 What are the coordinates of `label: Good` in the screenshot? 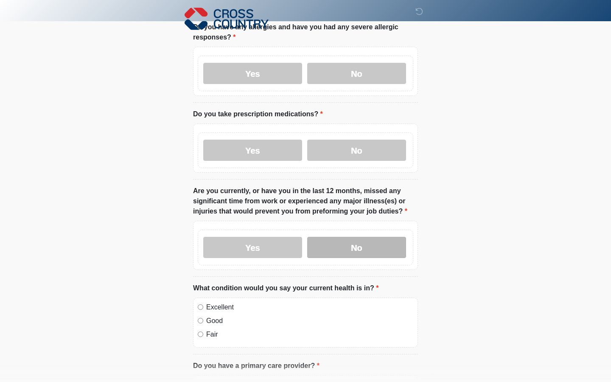 It's located at (310, 321).